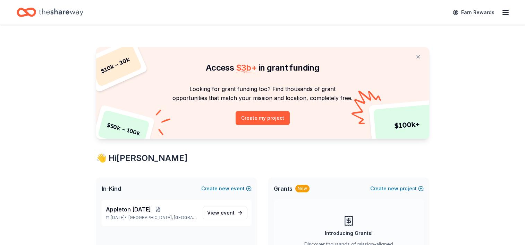 The height and width of the screenshot is (245, 525). What do you see at coordinates (246, 68) in the screenshot?
I see `span: $ 3b +` at bounding box center [246, 68].